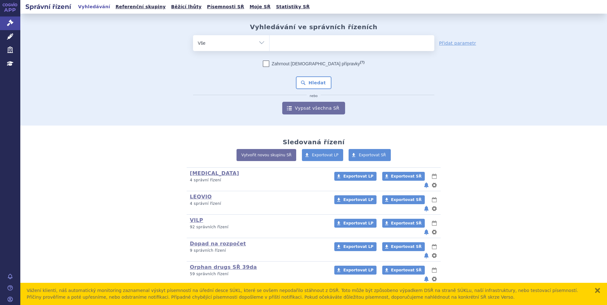 The width and height of the screenshot is (607, 305). What do you see at coordinates (94, 7) in the screenshot?
I see `a: Vyhledávání` at bounding box center [94, 7].